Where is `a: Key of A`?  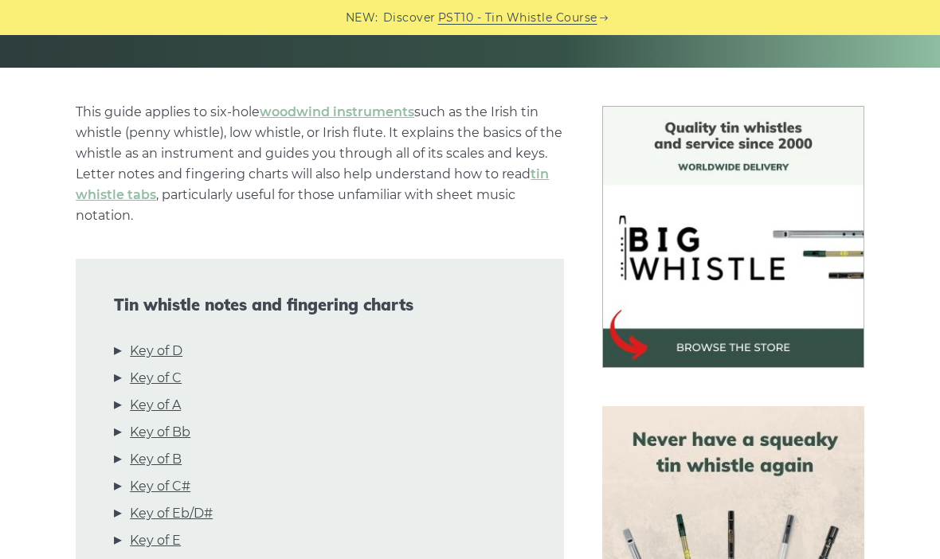
a: Key of A is located at coordinates (155, 406).